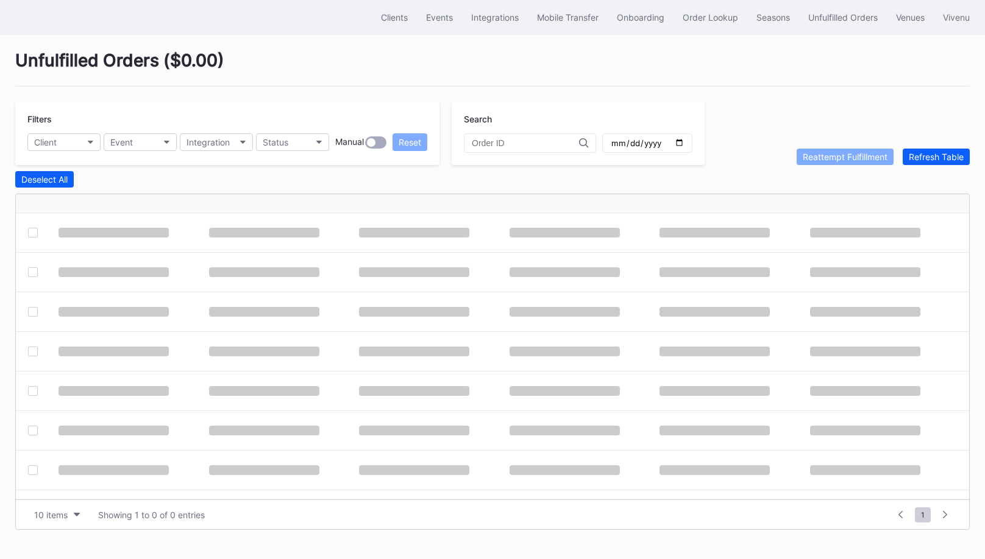 Image resolution: width=985 pixels, height=559 pixels. What do you see at coordinates (64, 142) in the screenshot?
I see `button: Client` at bounding box center [64, 142].